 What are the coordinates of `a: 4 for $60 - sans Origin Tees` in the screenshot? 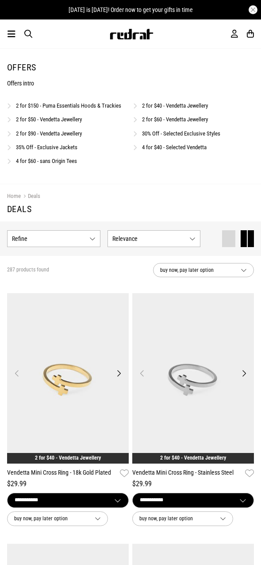 It's located at (46, 161).